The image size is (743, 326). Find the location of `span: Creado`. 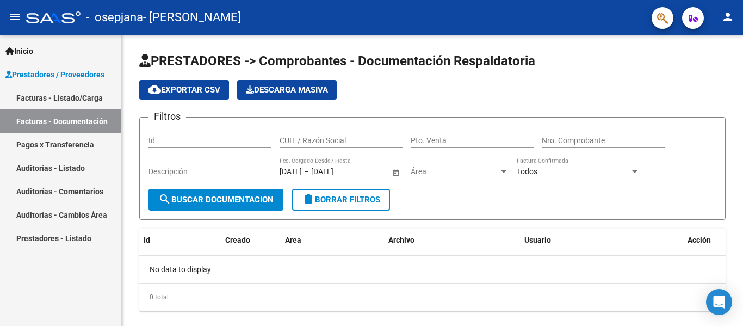

span: Creado is located at coordinates (238, 240).